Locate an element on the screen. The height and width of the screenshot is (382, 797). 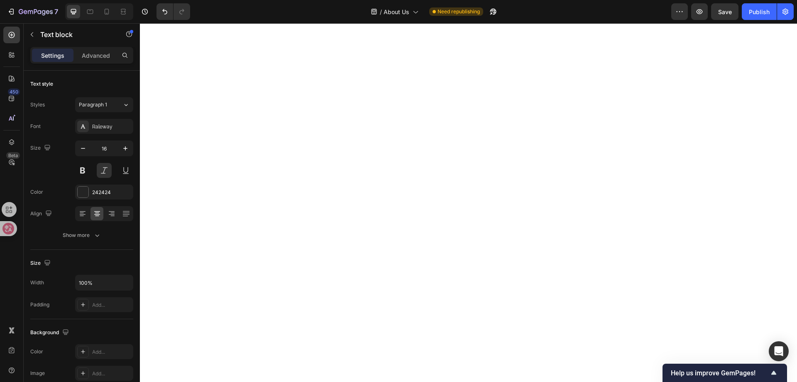
button: Show survey - Help us improve GemPages! is located at coordinates (725, 372).